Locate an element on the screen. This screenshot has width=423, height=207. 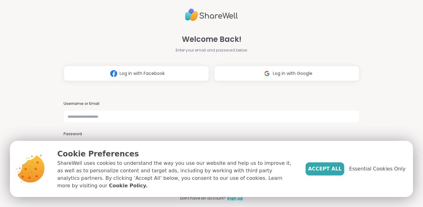
span: Accept All is located at coordinates (325, 169).